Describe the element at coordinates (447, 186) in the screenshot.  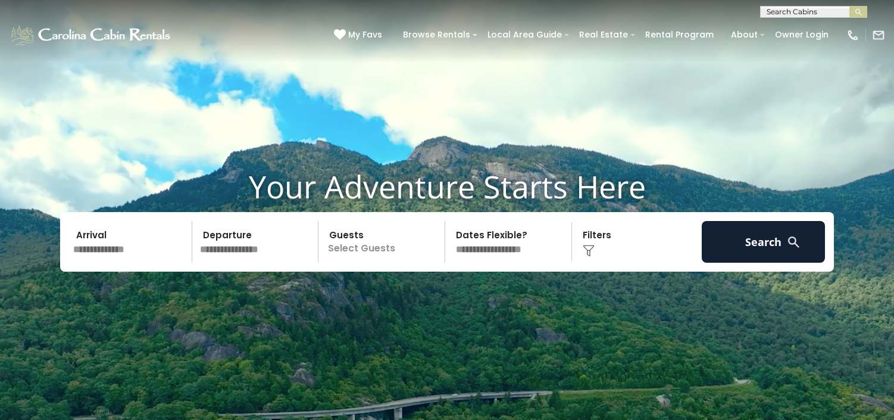
I see `h1: Your Adventure Starts Here` at that location.